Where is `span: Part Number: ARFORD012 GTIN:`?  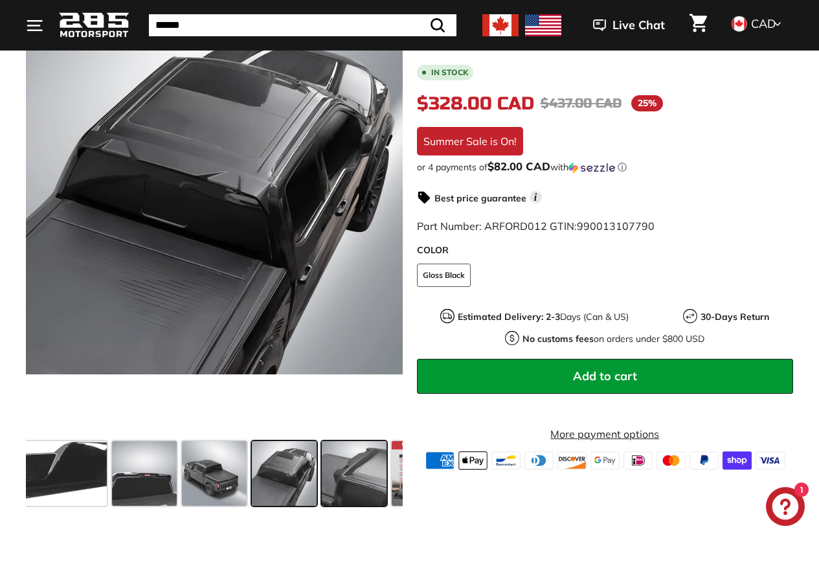
span: Part Number: ARFORD012 GTIN: is located at coordinates (535, 226).